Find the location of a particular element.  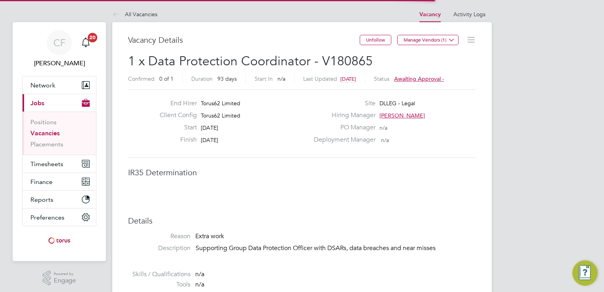

h3: IR35 Determination is located at coordinates (302, 172).